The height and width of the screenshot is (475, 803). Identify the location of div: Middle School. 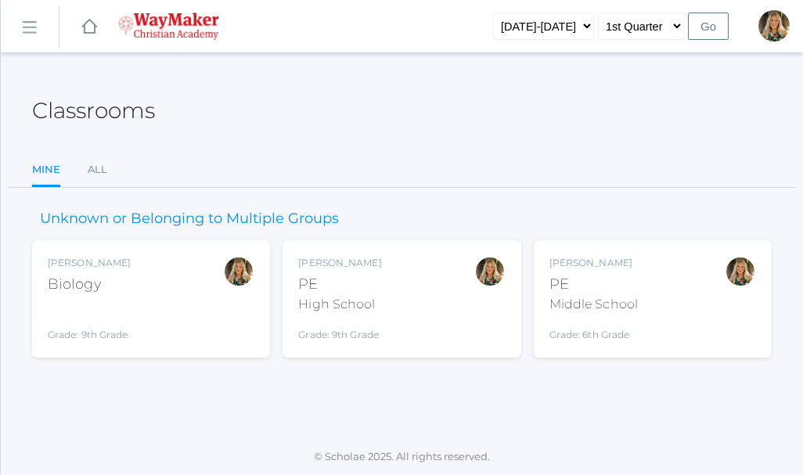
(593, 304).